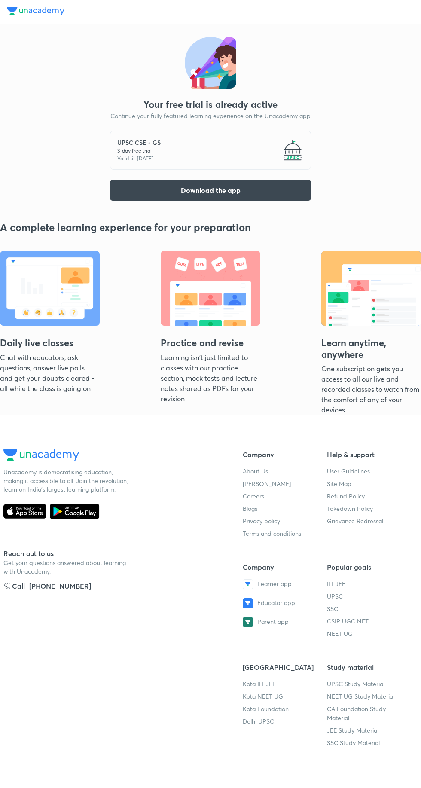 This screenshot has height=788, width=421. I want to click on img: Parent app, so click(248, 622).